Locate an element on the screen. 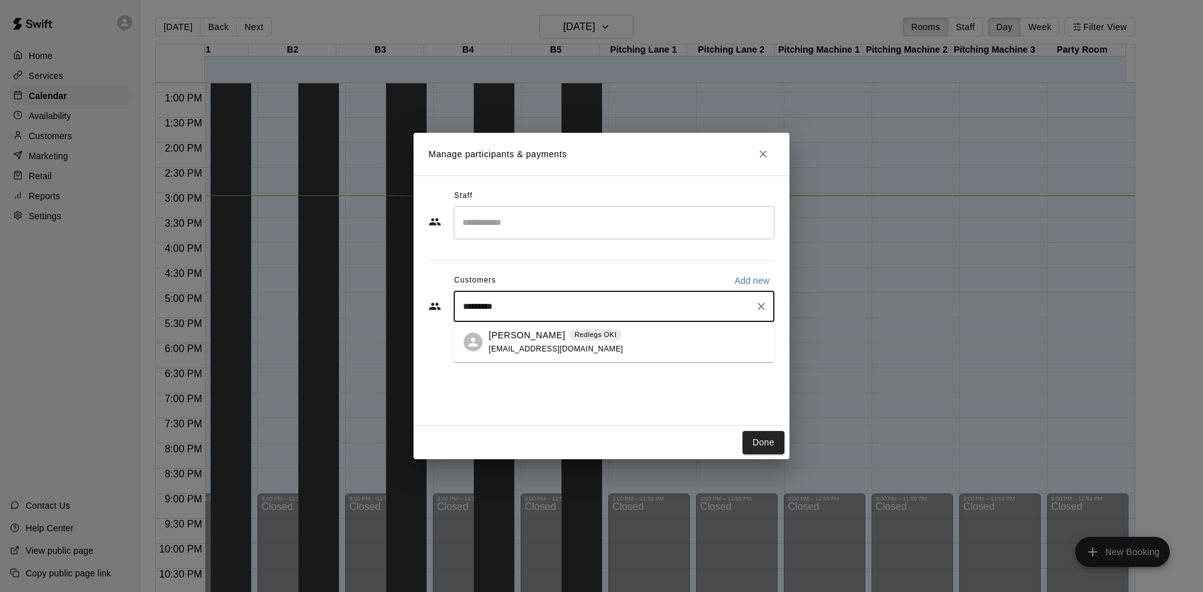 Image resolution: width=1203 pixels, height=592 pixels. p: Add new is located at coordinates (752, 281).